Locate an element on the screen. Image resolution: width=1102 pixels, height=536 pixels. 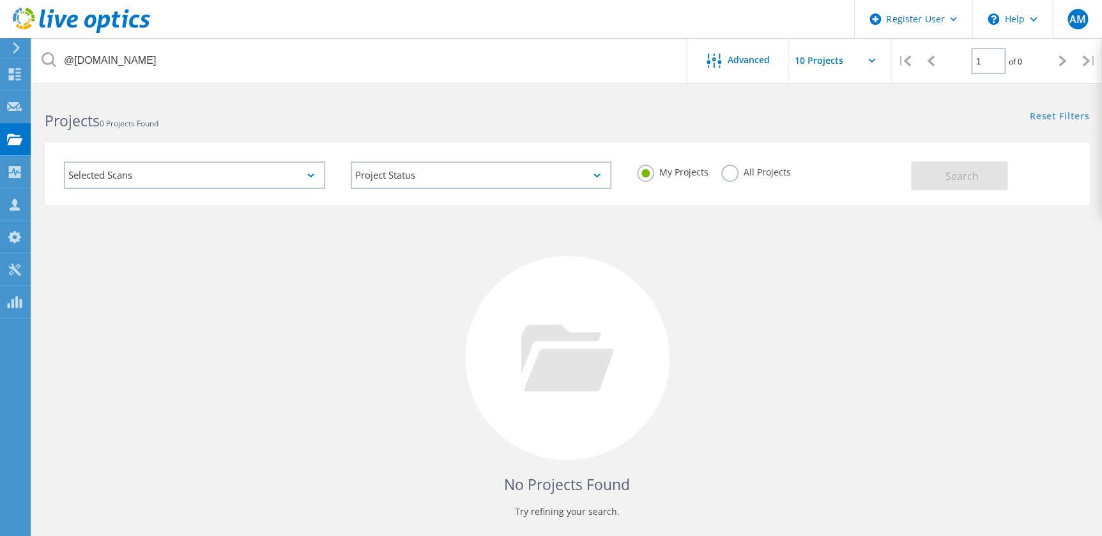
p: Try refining your search. is located at coordinates (566, 512).